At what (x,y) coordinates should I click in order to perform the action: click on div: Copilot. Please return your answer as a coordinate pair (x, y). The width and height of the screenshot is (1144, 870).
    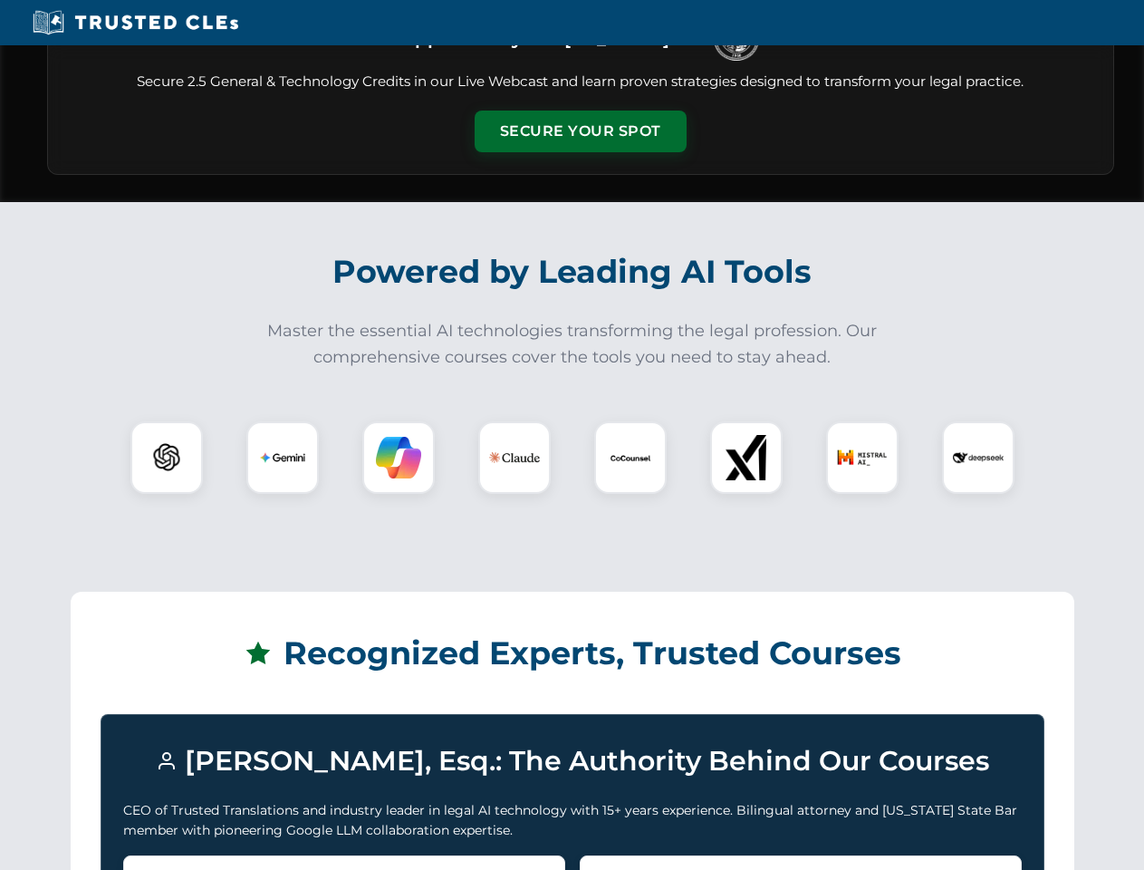
    Looking at the image, I should click on (399, 458).